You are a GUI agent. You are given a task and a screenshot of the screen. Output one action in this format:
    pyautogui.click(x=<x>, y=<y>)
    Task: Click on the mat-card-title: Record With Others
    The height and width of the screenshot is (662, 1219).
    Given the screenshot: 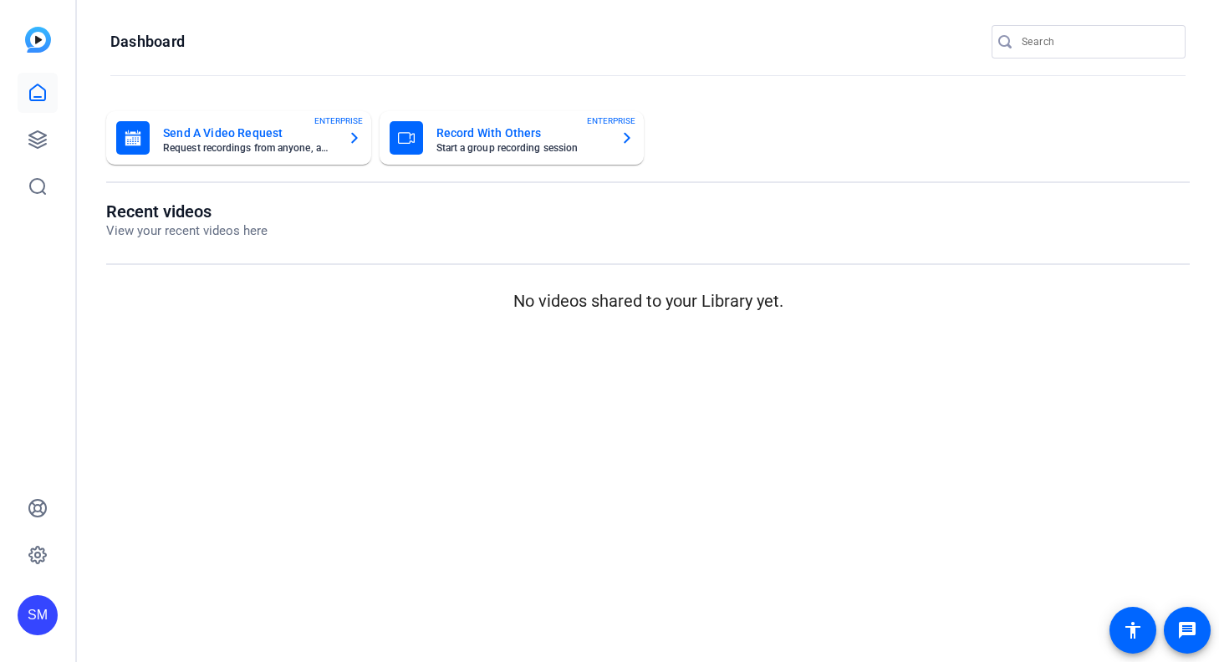 What is the action you would take?
    pyautogui.click(x=522, y=133)
    